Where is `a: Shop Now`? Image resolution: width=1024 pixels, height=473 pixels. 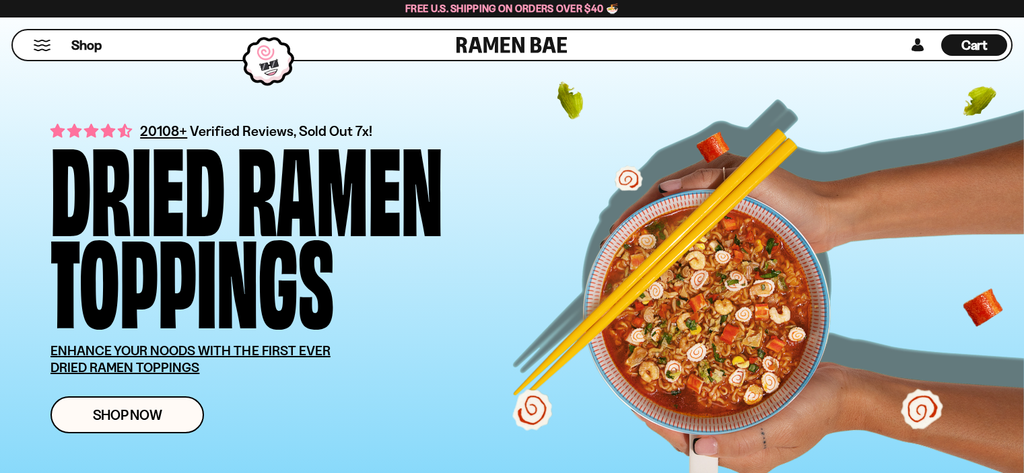 a: Shop Now is located at coordinates (127, 415).